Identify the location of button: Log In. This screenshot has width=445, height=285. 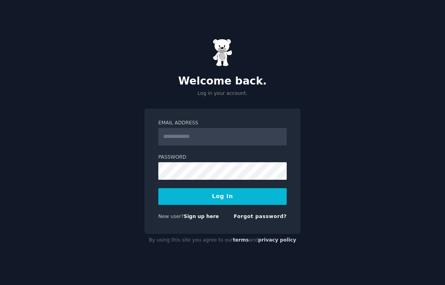
(223, 197).